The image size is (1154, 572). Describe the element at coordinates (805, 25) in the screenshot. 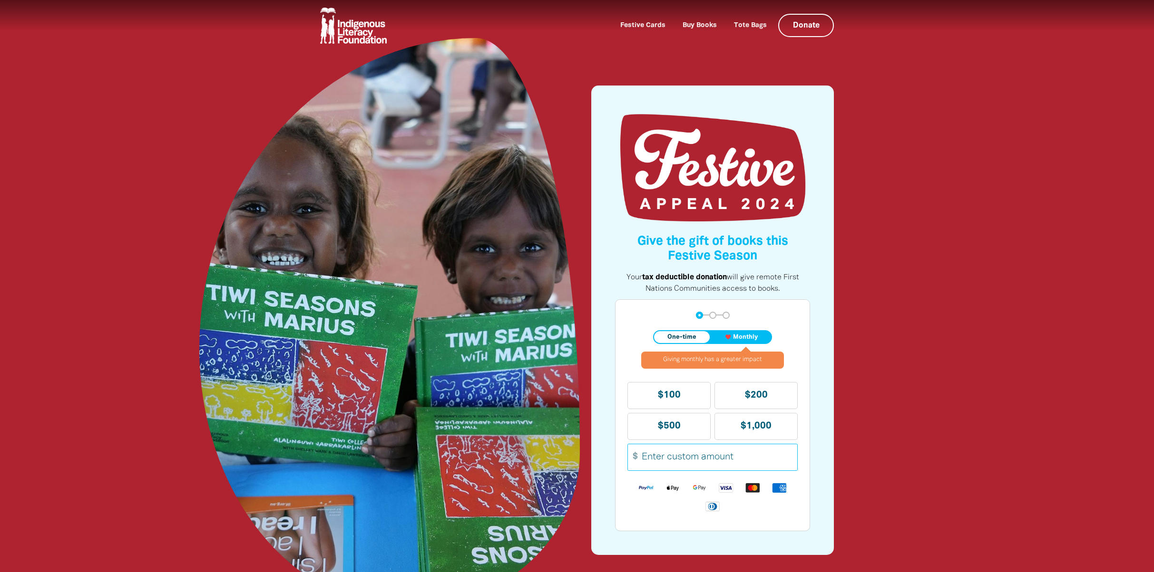

I see `a: Donate` at that location.